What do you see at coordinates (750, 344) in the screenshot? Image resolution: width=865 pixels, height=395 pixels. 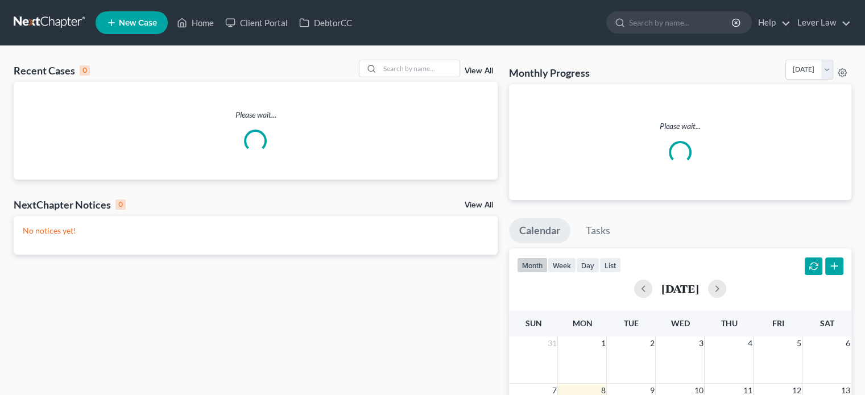 I see `span: 4` at bounding box center [750, 344].